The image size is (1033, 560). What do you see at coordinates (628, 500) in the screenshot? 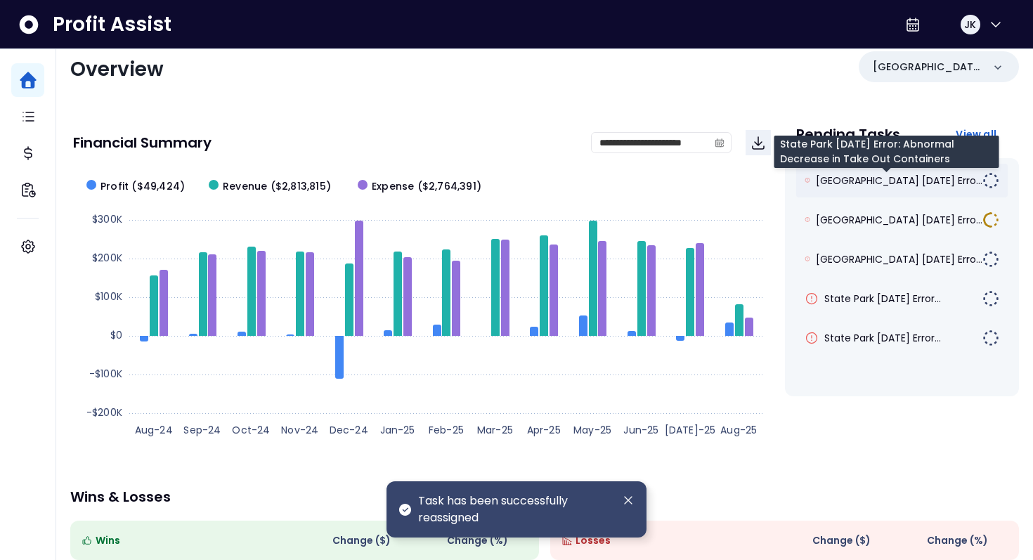
I see `button: Dismiss` at bounding box center [628, 500].